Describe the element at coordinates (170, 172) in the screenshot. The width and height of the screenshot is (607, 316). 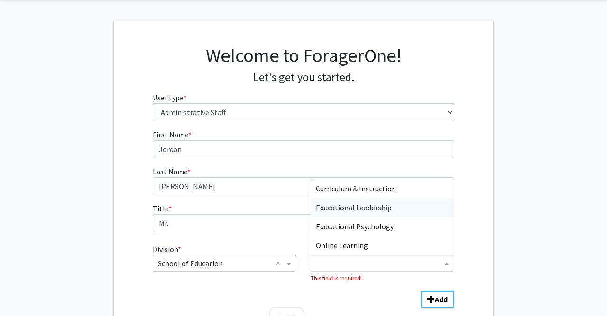
I see `span: Last Name` at that location.